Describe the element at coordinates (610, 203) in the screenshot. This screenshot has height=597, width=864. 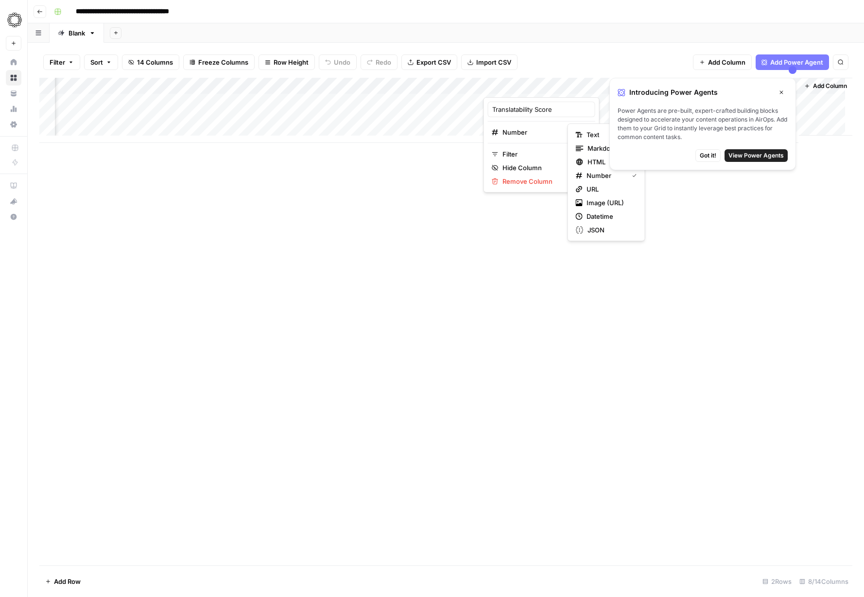
I see `span: Image (URL)` at that location.